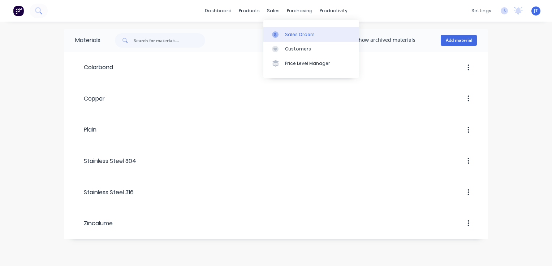 This screenshot has height=266, width=552. What do you see at coordinates (249, 11) in the screenshot?
I see `div: products` at bounding box center [249, 11].